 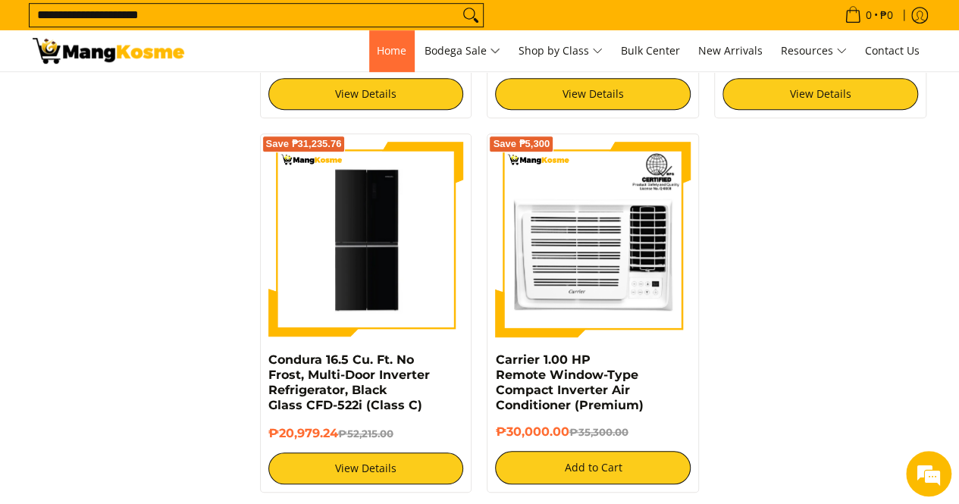 What do you see at coordinates (391, 51) in the screenshot?
I see `a: Home` at bounding box center [391, 51].